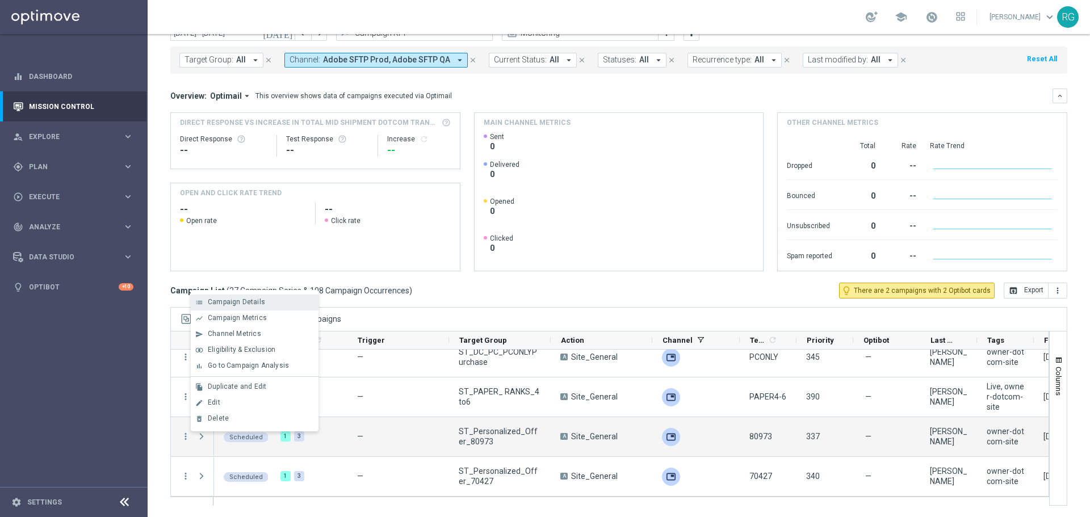  I want to click on button: Statuses: All arrow_drop_down, so click(632, 60).